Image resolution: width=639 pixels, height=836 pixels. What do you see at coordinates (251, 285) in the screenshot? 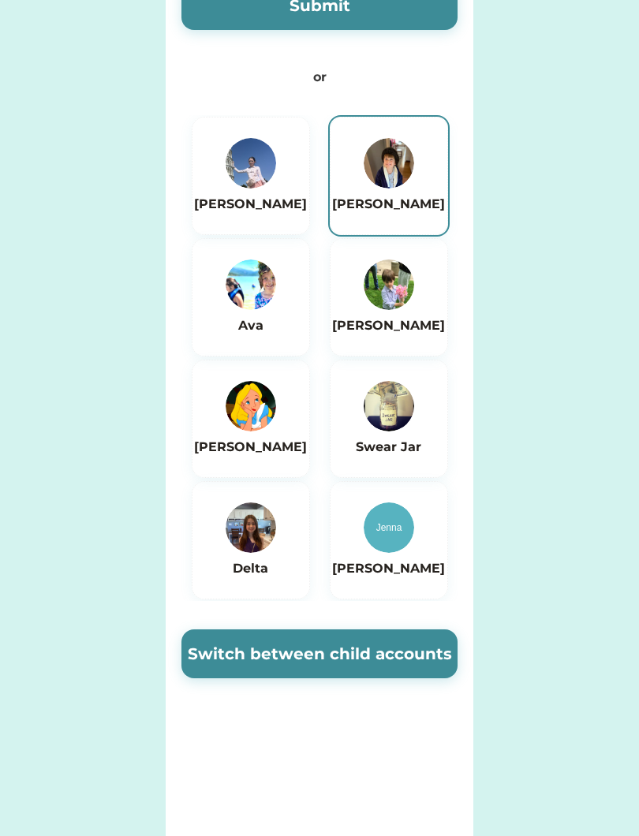
I see `img: https%3A%2F%2F1dfc823d71cc564f25c7cc035732a2d8.cdn.bubble.io%2Ff1616968497993x363753106543327040%...` at bounding box center [251, 285].